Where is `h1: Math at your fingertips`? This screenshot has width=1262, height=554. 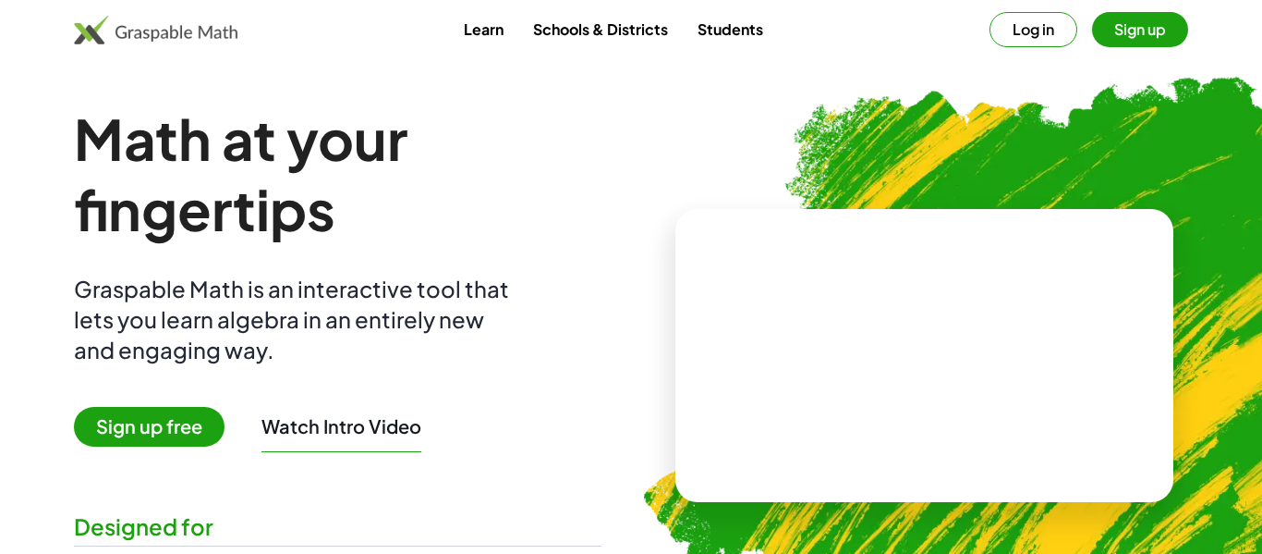 h1: Math at your fingertips is located at coordinates (337, 174).